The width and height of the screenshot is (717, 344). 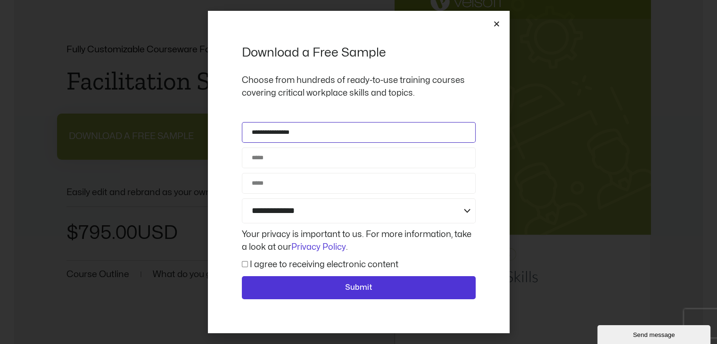 I want to click on a: Close, so click(x=496, y=24).